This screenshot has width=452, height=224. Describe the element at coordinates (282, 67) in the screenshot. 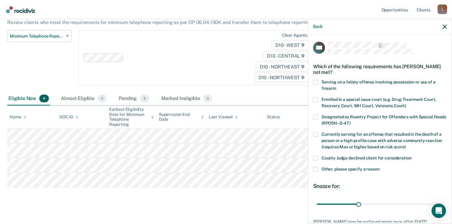

I see `span: D10 - NORTHEAST` at that location.